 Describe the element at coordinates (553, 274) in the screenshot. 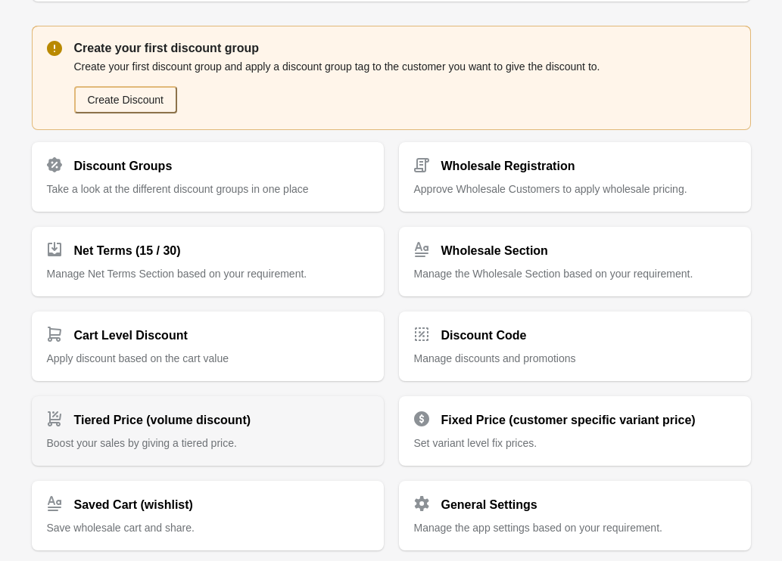

I see `span: Manage the Wholesale Section based on your requirement.` at that location.